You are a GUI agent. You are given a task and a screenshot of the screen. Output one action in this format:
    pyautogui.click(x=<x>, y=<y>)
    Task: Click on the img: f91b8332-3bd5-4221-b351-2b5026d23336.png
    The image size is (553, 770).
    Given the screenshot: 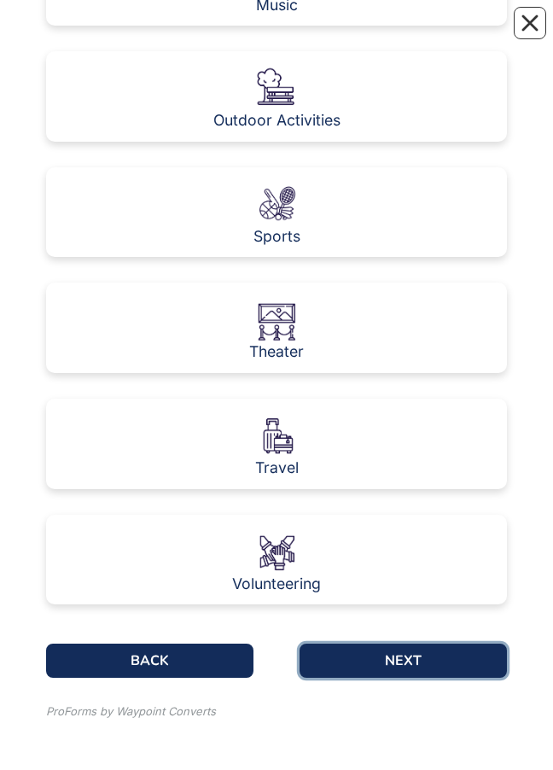 What is the action you would take?
    pyautogui.click(x=276, y=436)
    